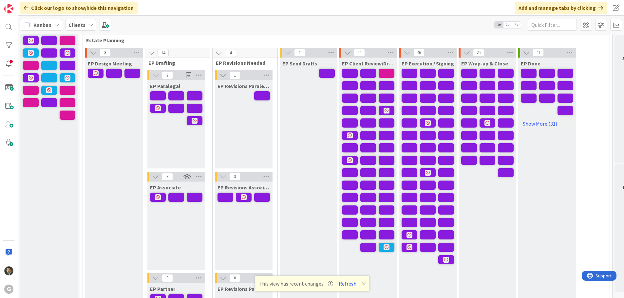  Describe the element at coordinates (163, 53) in the screenshot. I see `span: 14` at that location.